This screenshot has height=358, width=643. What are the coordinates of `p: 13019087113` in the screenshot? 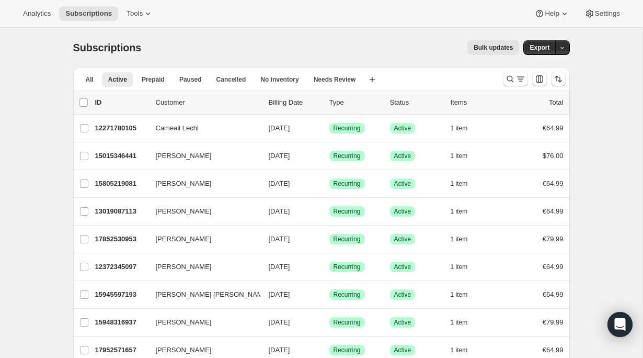 It's located at (121, 211).